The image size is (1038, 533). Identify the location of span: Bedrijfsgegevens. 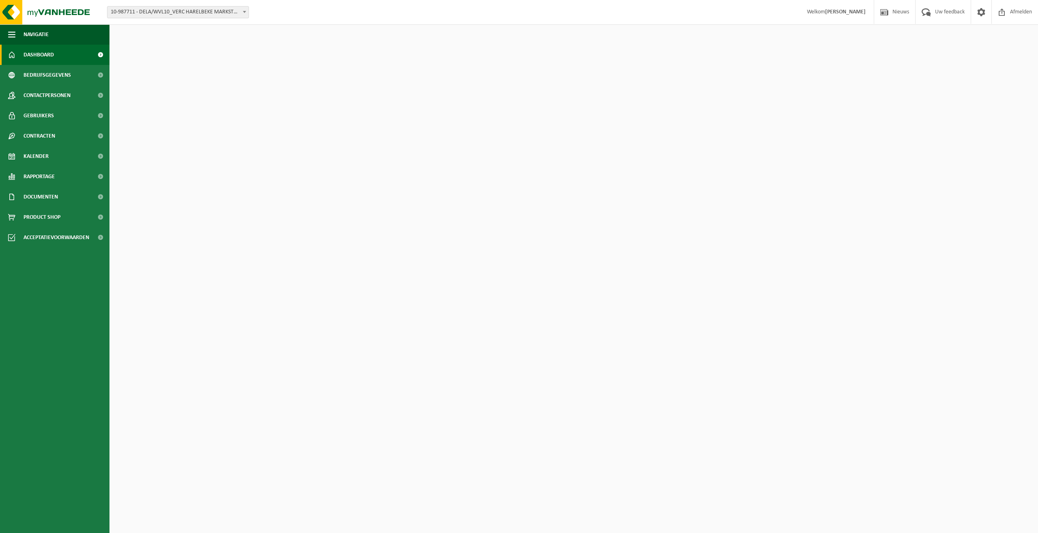
(47, 75).